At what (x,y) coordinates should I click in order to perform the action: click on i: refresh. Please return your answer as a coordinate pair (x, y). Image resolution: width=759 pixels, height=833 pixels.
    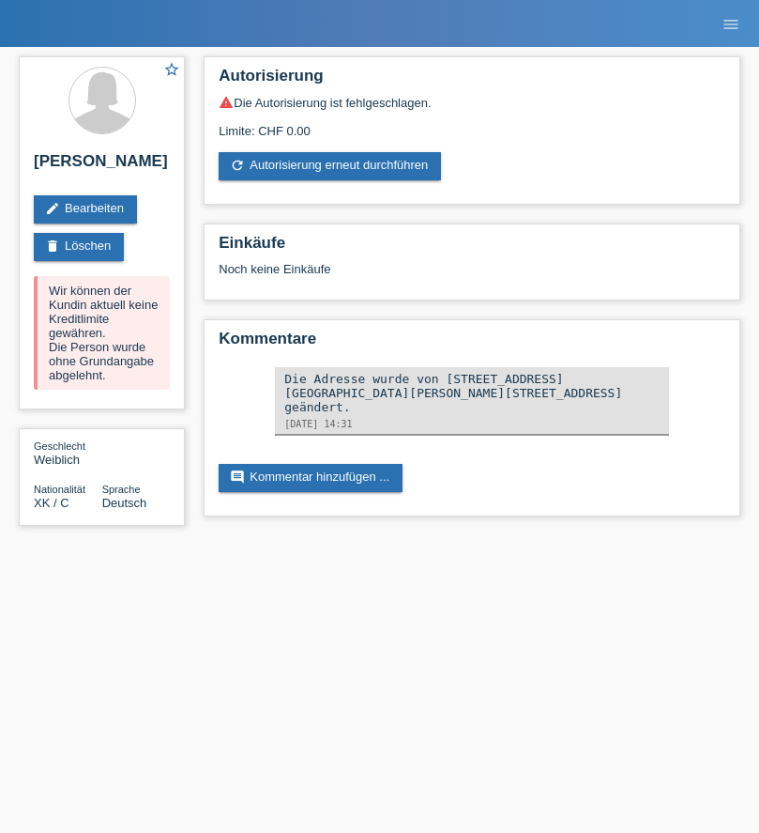
    Looking at the image, I should click on (238, 165).